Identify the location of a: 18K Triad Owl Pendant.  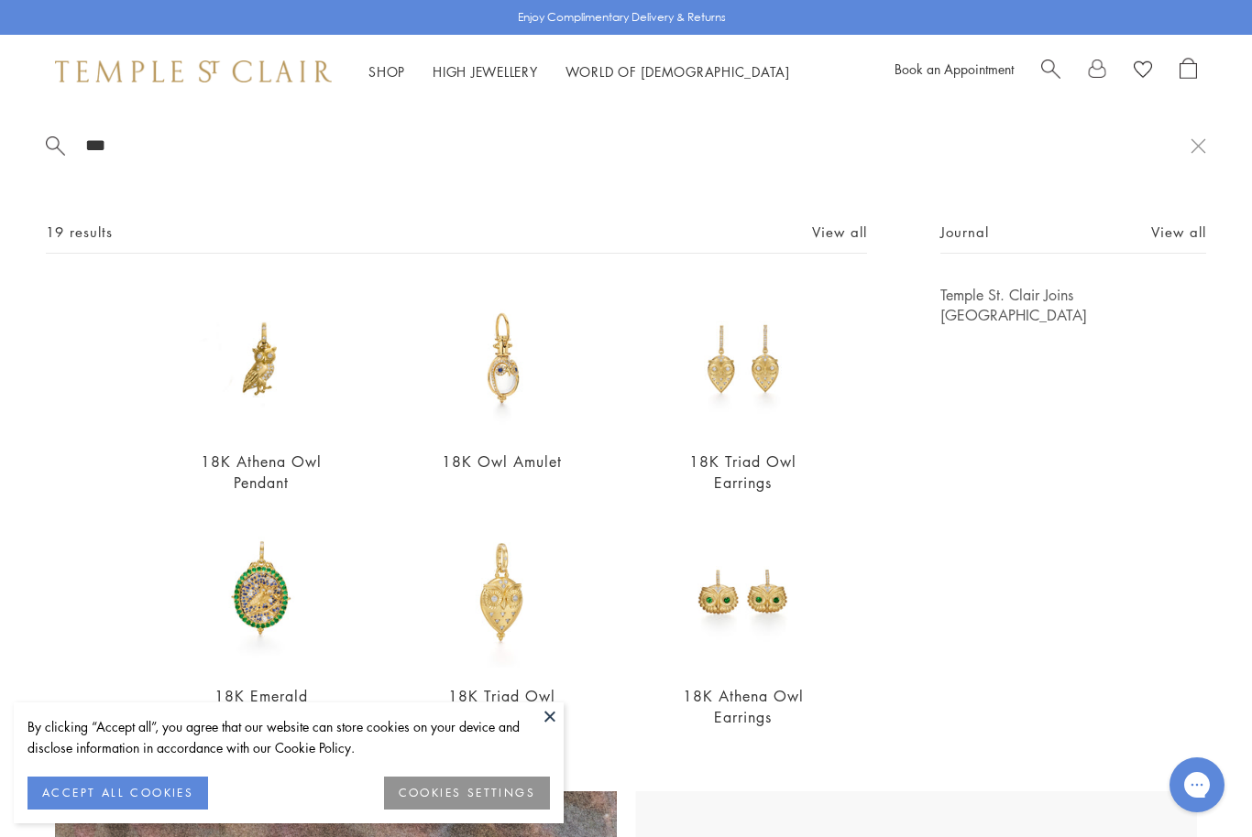
(501, 706).